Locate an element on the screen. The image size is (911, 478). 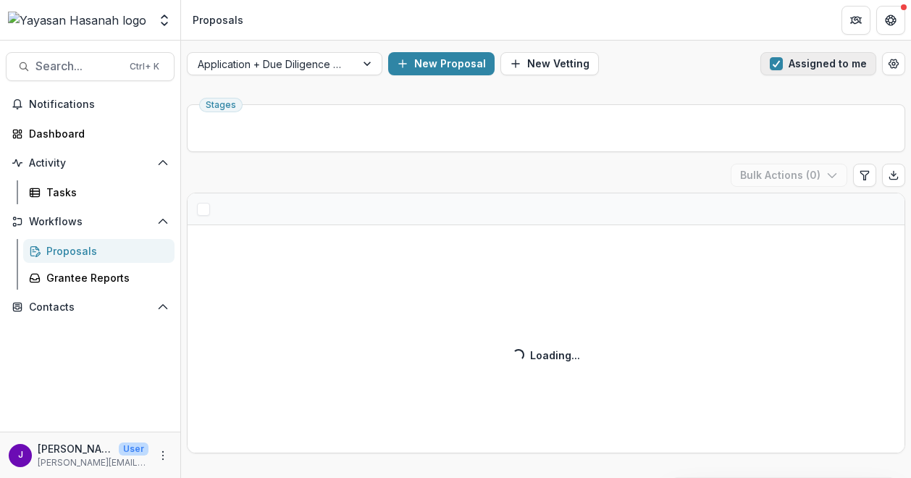
div: Tasks is located at coordinates (104, 192).